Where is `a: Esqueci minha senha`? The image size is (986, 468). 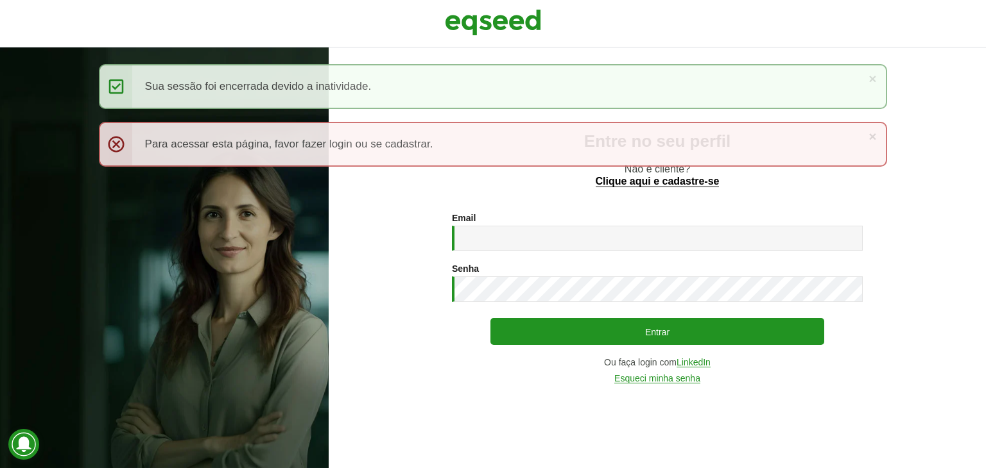
a: Esqueci minha senha is located at coordinates (657, 379).